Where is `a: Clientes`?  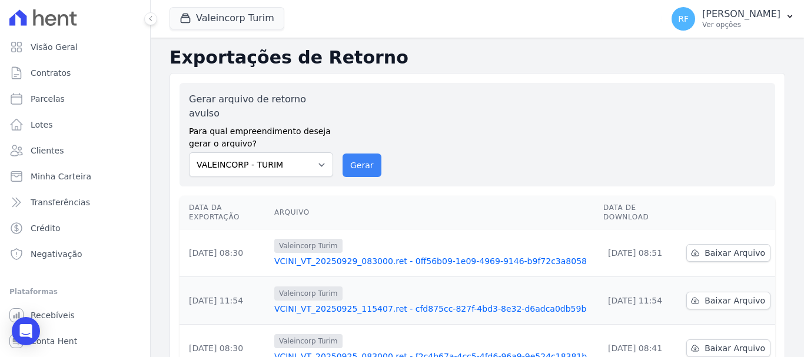 a: Clientes is located at coordinates (75, 151).